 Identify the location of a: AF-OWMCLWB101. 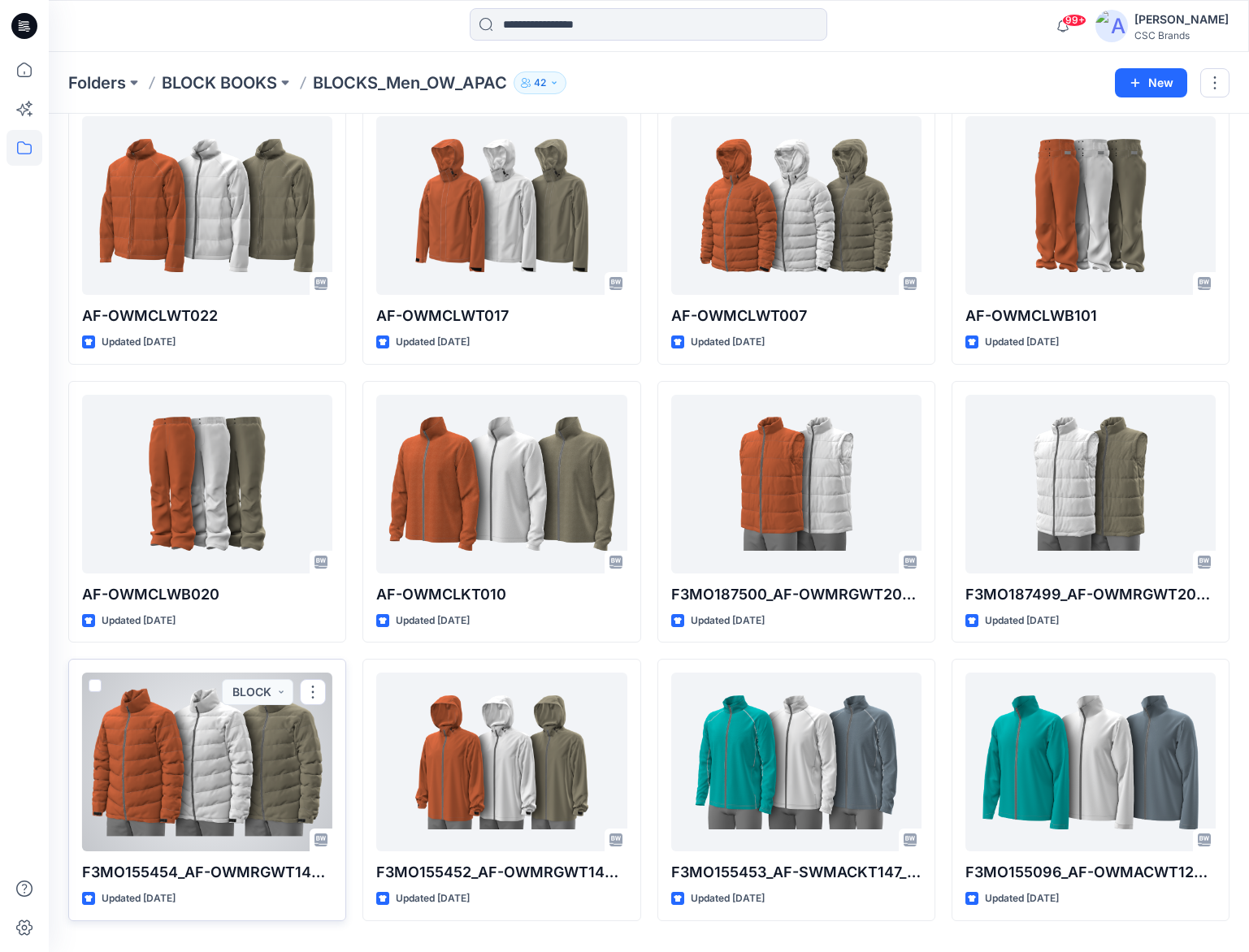
(1090, 206).